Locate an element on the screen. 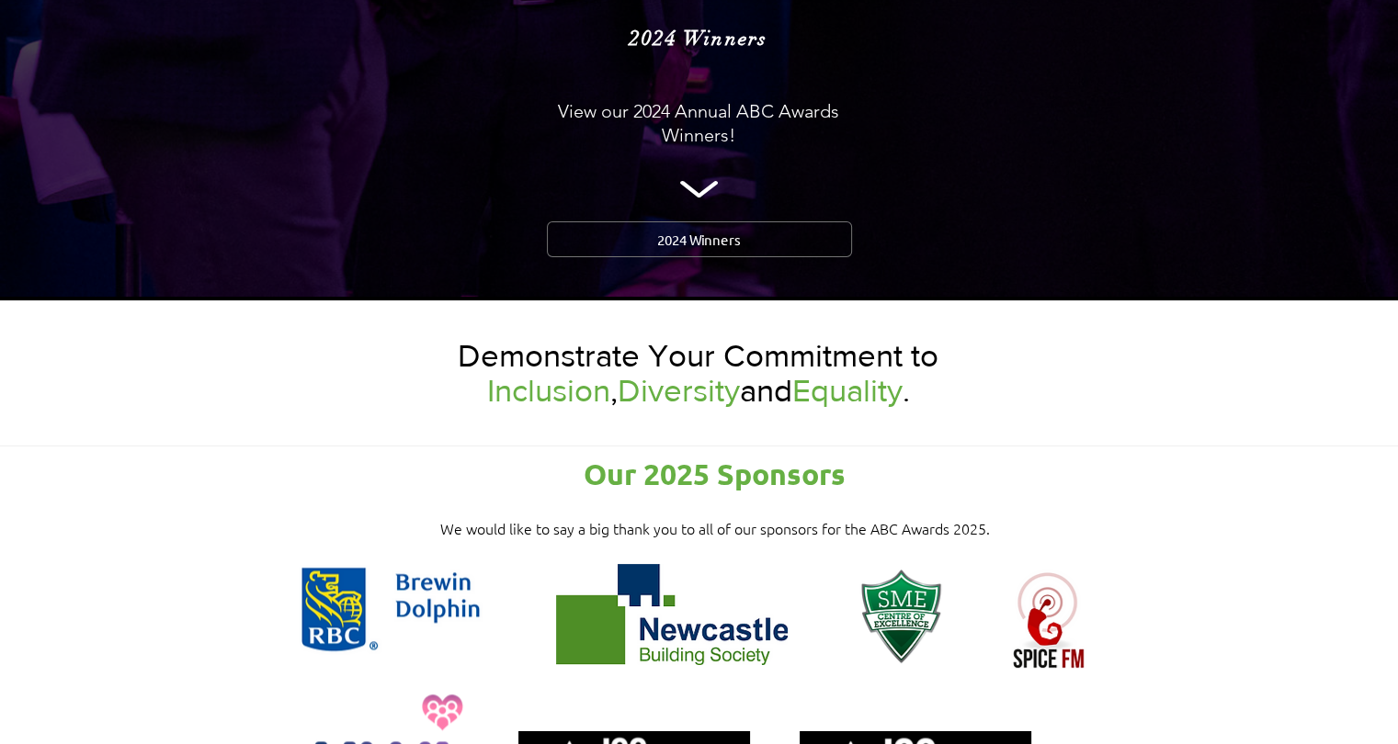  span: Inclusion is located at coordinates (549, 391).